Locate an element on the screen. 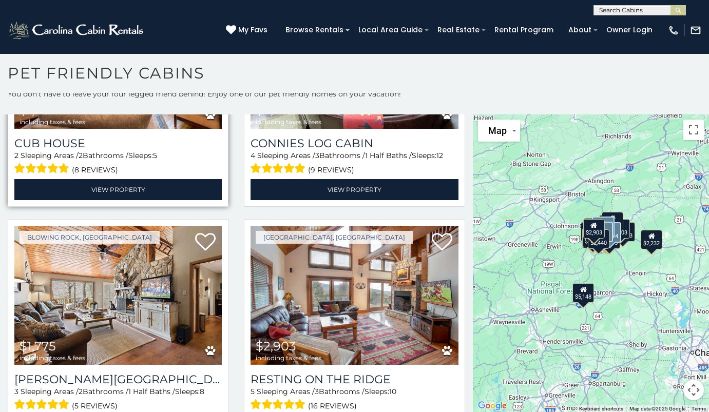  img: mail-regular-white.png is located at coordinates (696, 30).